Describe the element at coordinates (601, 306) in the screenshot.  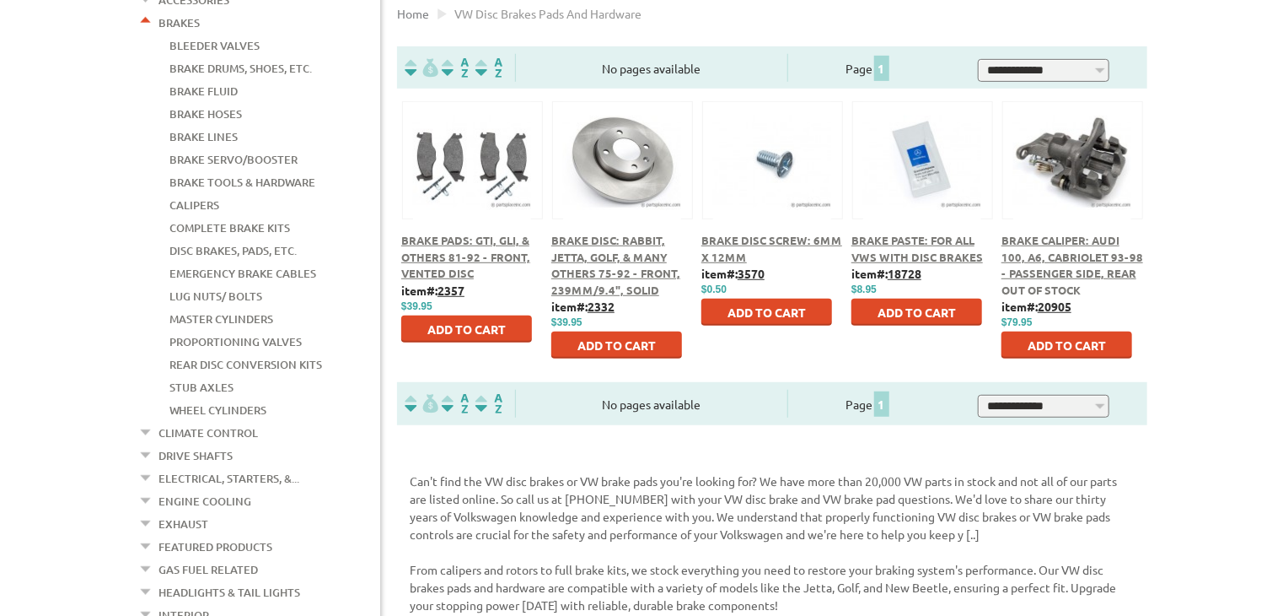
I see `u: 2332` at that location.